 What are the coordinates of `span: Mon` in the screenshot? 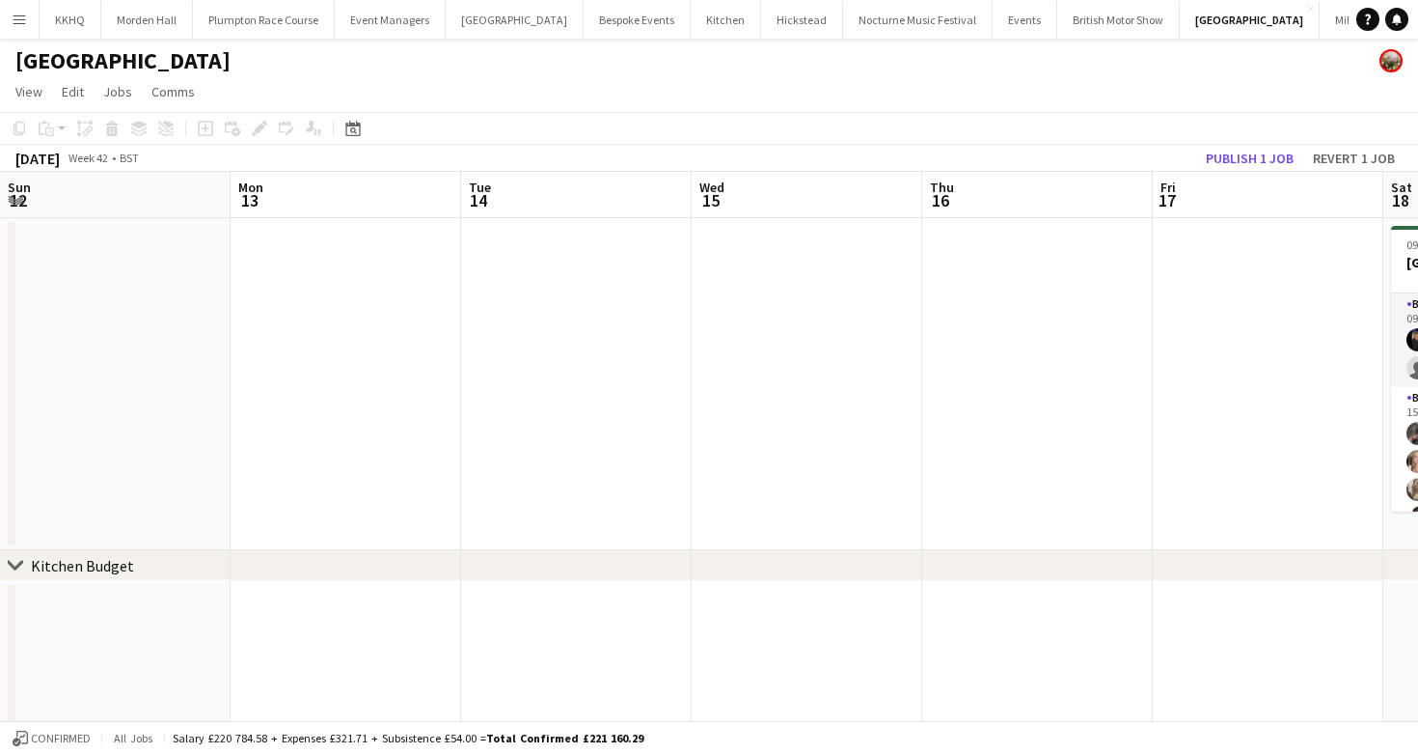 It's located at (251, 187).